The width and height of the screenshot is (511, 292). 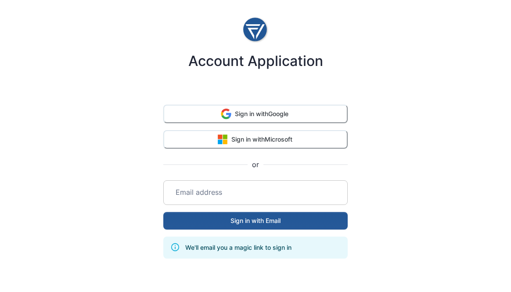 I want to click on img: logo, so click(x=256, y=30).